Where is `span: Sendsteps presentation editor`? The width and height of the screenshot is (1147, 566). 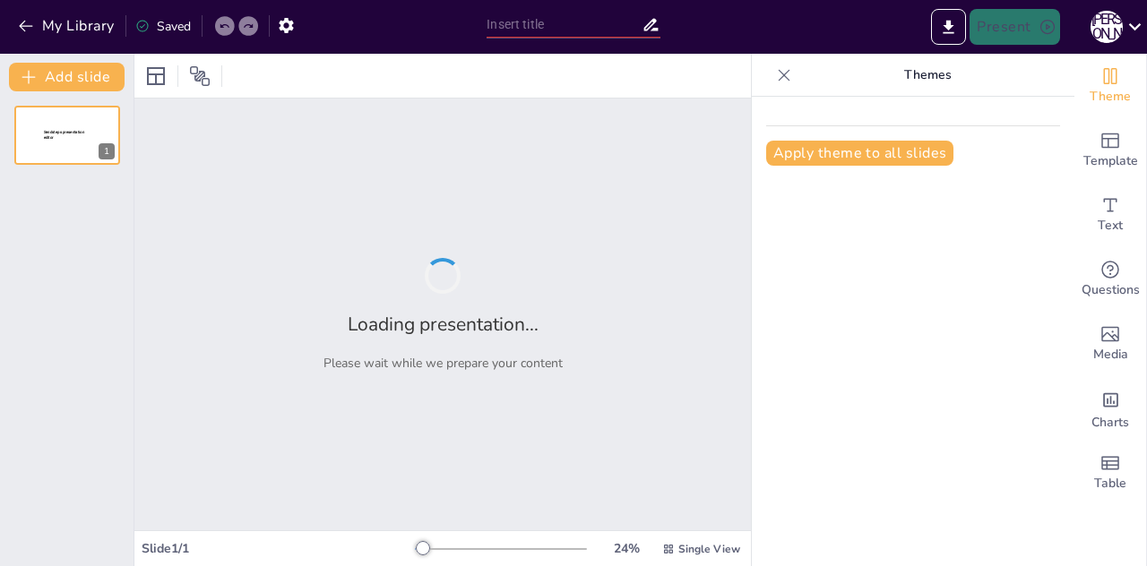 span: Sendsteps presentation editor is located at coordinates (64, 134).